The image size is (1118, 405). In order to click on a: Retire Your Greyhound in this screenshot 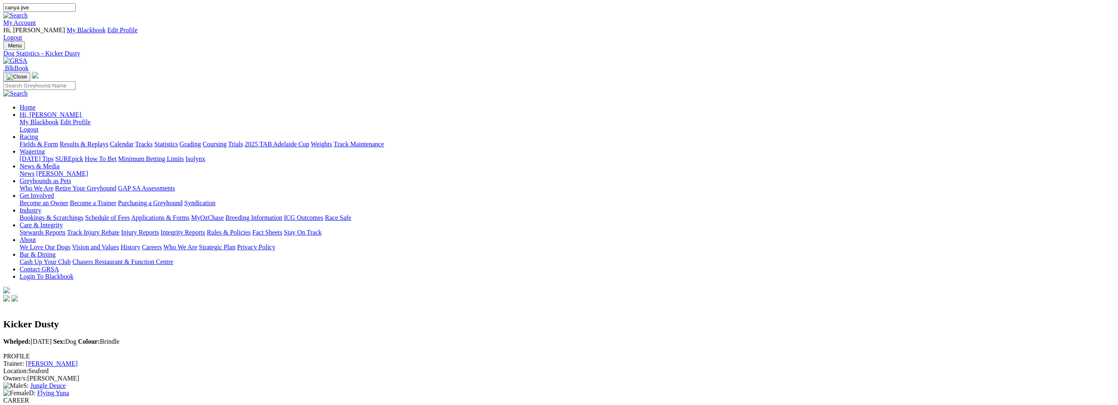, I will do `click(86, 188)`.